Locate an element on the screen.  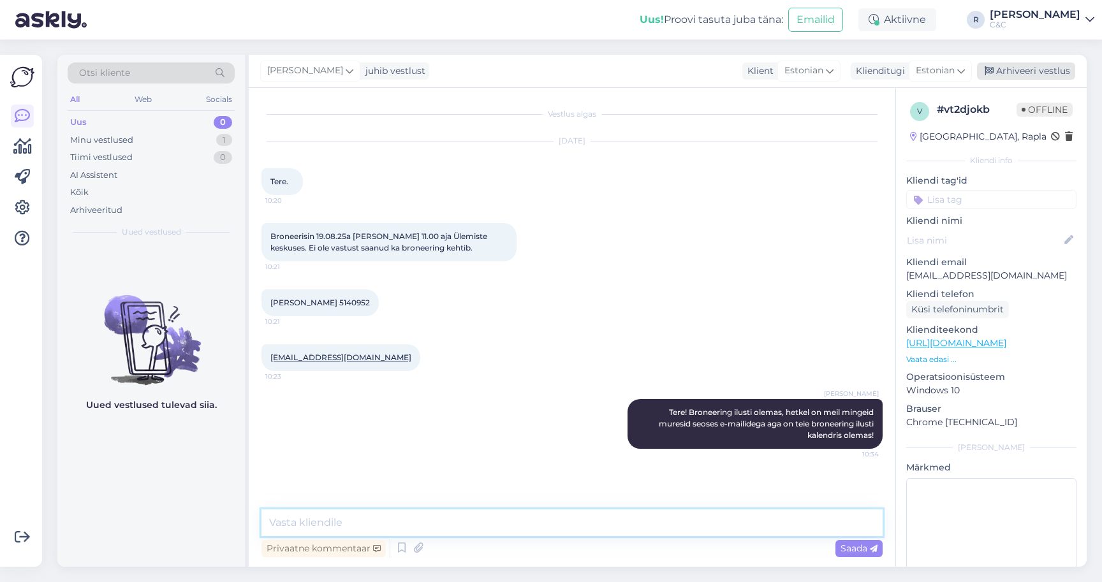
span: Uued vestlused is located at coordinates (151, 232).